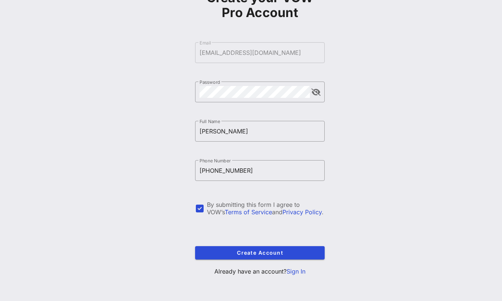 The image size is (502, 301). What do you see at coordinates (205, 43) in the screenshot?
I see `label: Email` at bounding box center [205, 43].